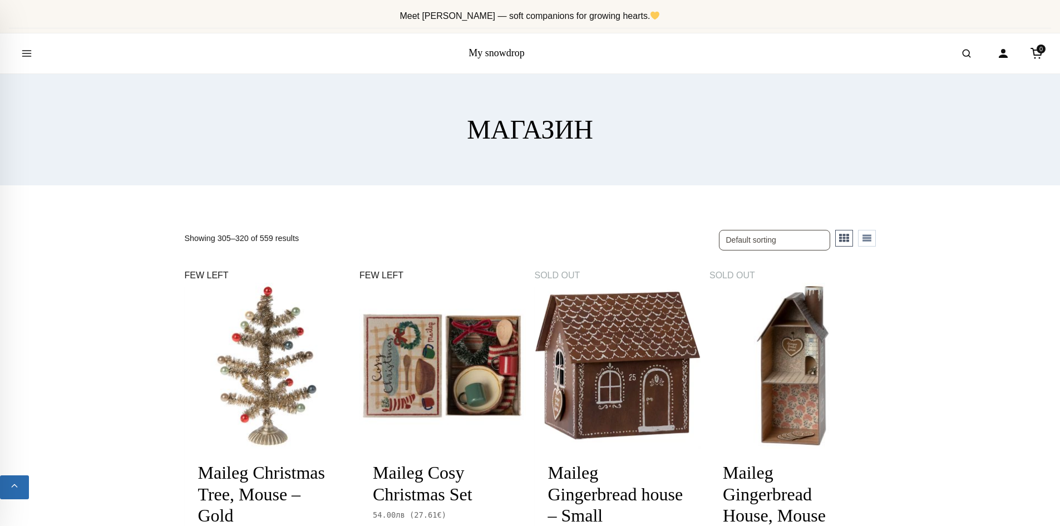 This screenshot has height=526, width=1060. Describe the element at coordinates (530, 130) in the screenshot. I see `h1: МАГАЗИН` at that location.